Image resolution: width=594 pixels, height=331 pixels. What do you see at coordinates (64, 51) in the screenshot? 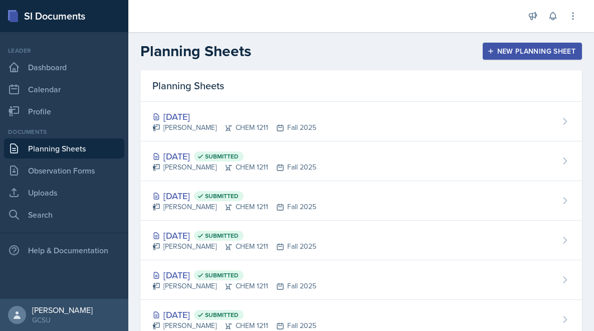
I see `div: Leader` at bounding box center [64, 51].